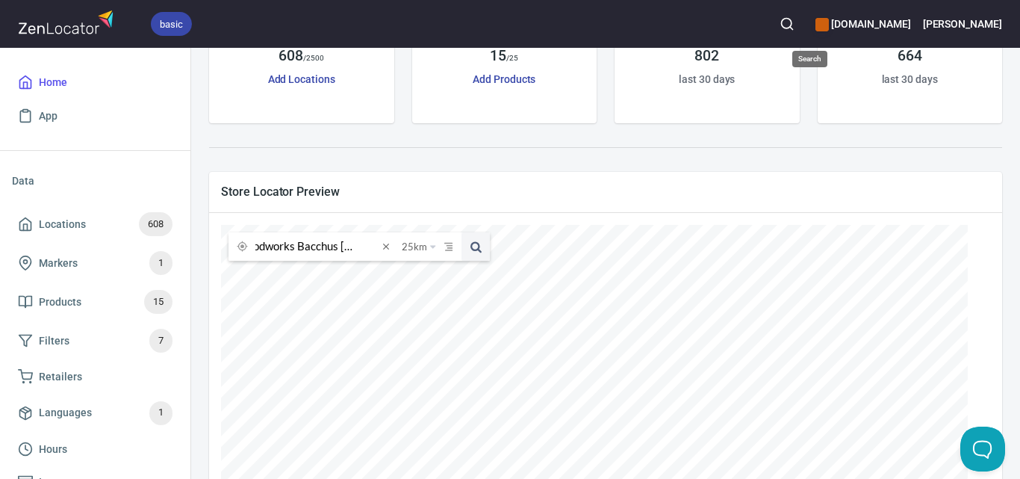  What do you see at coordinates (95, 302) in the screenshot?
I see `a: Products15` at bounding box center [95, 302].